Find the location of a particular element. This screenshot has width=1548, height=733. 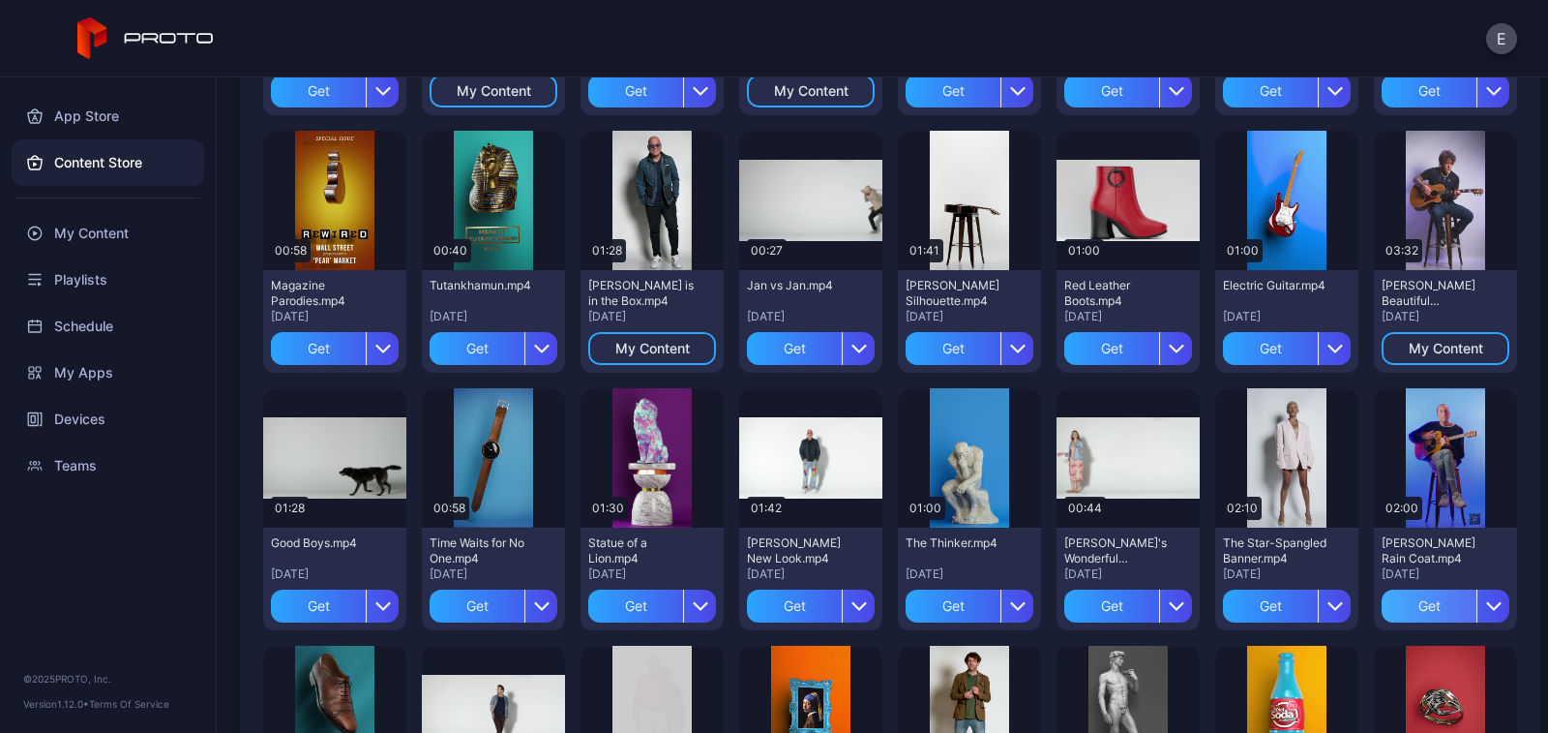

span: Version 1.12.0 • is located at coordinates (56, 704).